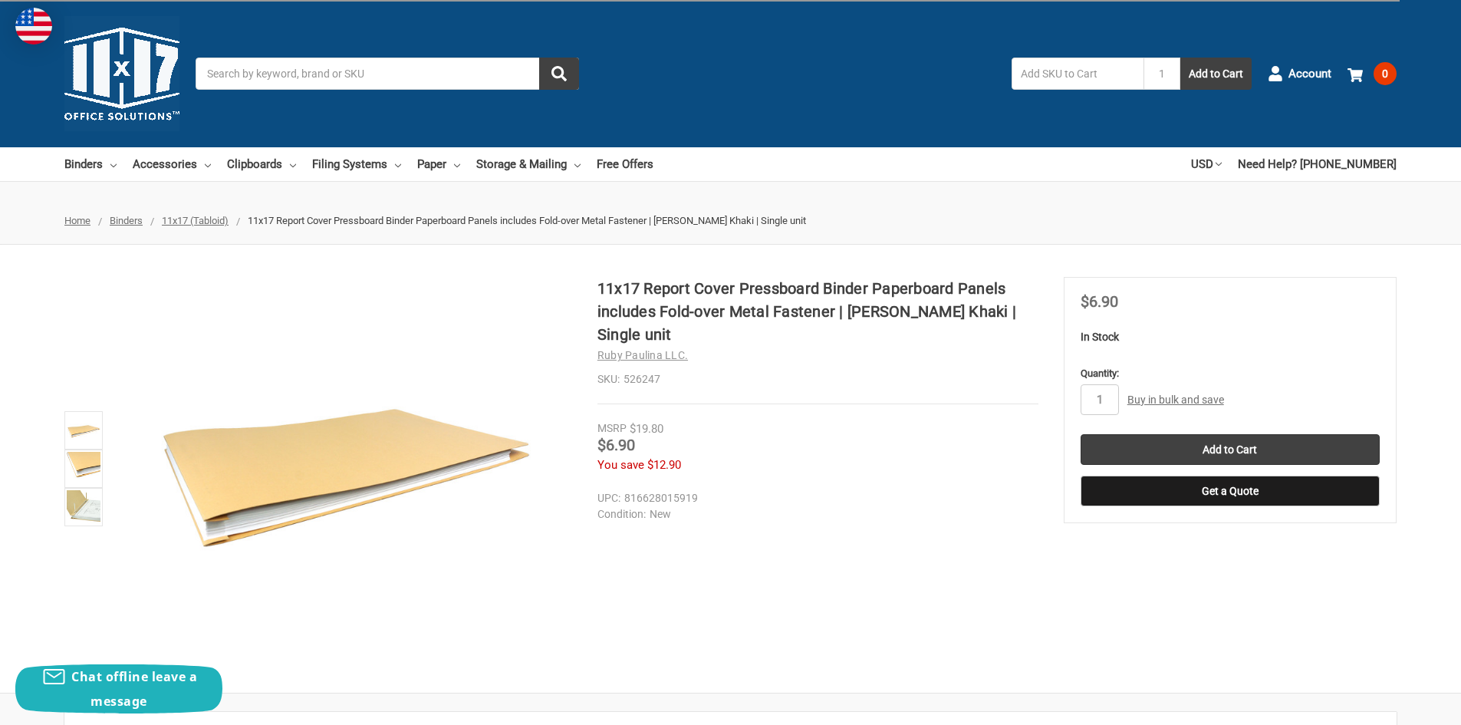 The image size is (1461, 725). What do you see at coordinates (818, 311) in the screenshot?
I see `h1: 11x17 Report Cover Pressboard Binder Paperboard Panels includes Fold-over Metal Fastener | [PERSO...` at bounding box center [818, 311].